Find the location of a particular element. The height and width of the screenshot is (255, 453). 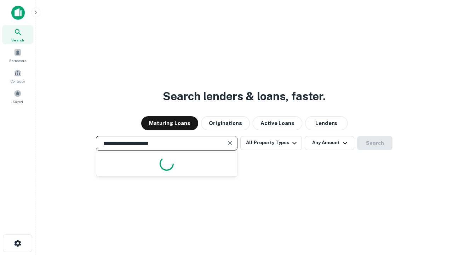

a: Borrowers is located at coordinates (18, 55).